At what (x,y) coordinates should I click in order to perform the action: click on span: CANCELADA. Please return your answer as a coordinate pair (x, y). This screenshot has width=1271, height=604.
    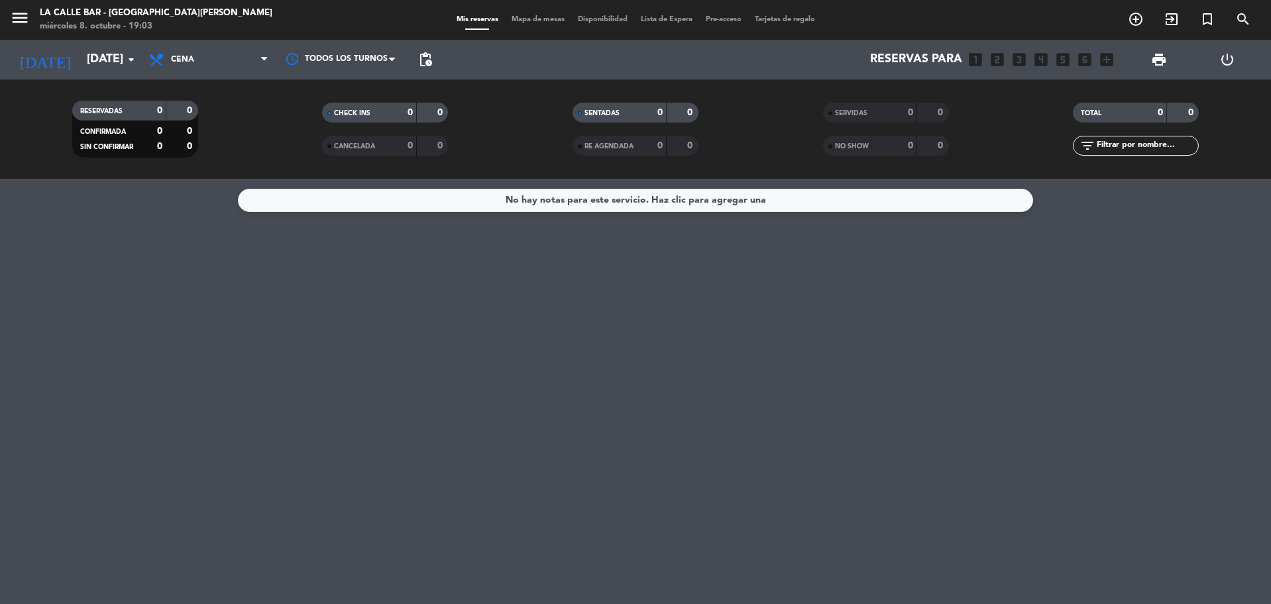
    Looking at the image, I should click on (355, 146).